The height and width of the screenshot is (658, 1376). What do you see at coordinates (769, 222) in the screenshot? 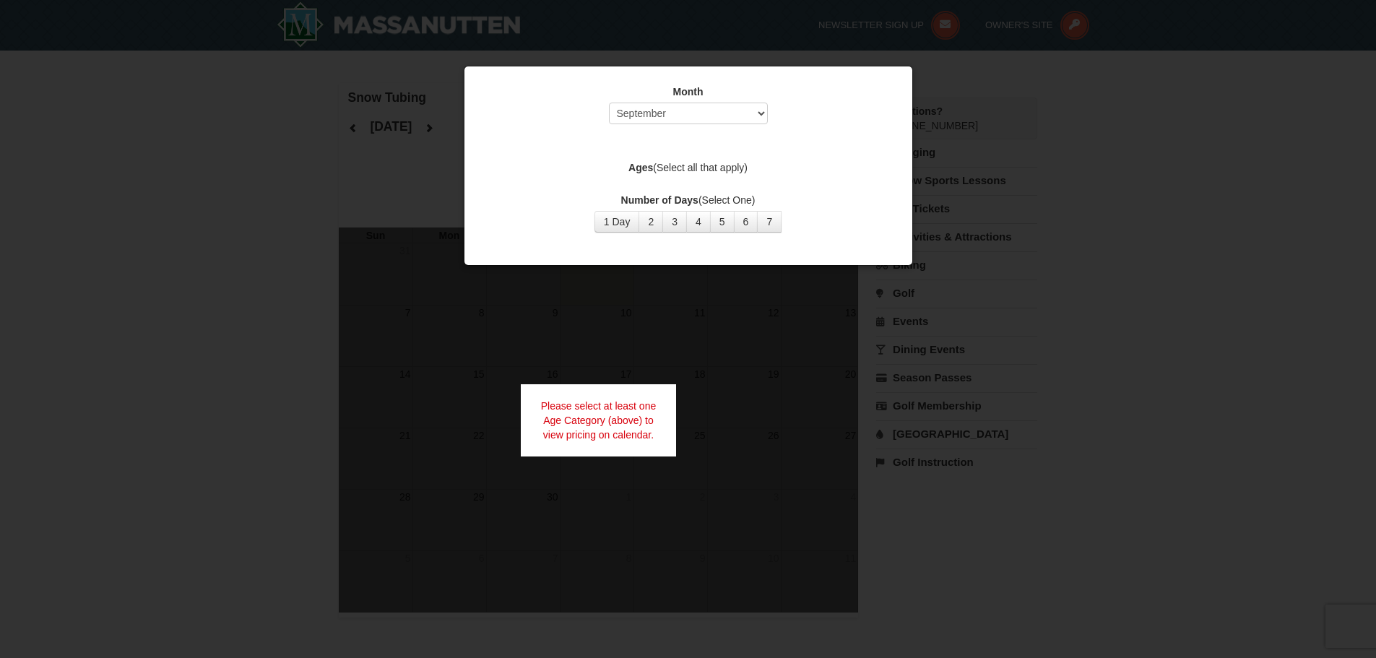
I see `button: 7` at bounding box center [769, 222].